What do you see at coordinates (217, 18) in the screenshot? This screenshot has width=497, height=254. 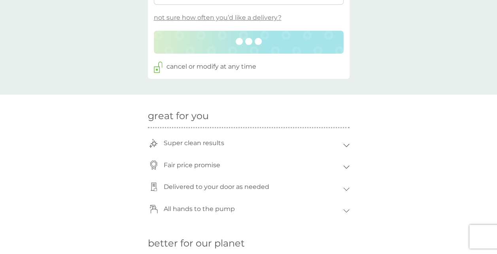 I see `p: not sure how often you’d like a delivery?` at bounding box center [217, 18].